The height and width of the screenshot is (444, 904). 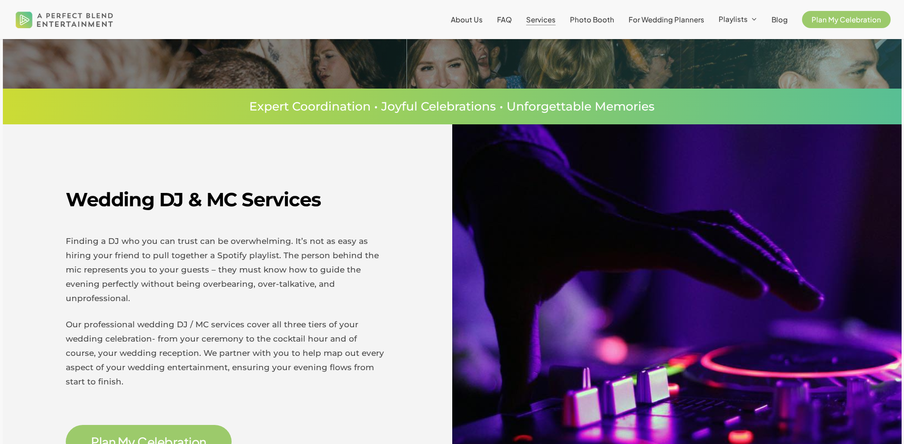 I want to click on a: Blog, so click(x=780, y=20).